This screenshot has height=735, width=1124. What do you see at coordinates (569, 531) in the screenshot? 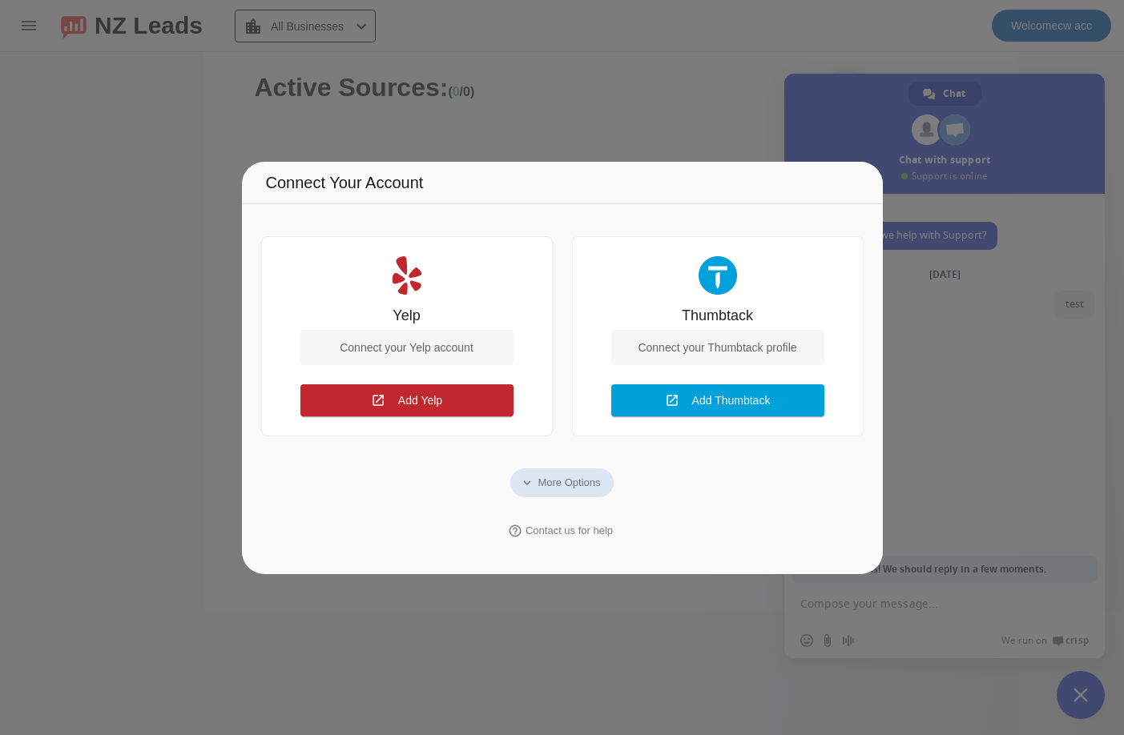
I see `span: Contact us for help` at bounding box center [569, 531].